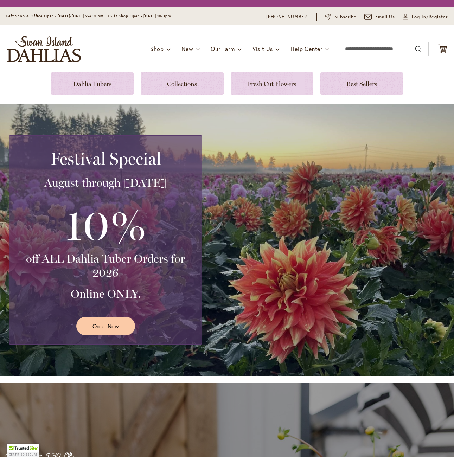  I want to click on a: store logo, so click(44, 49).